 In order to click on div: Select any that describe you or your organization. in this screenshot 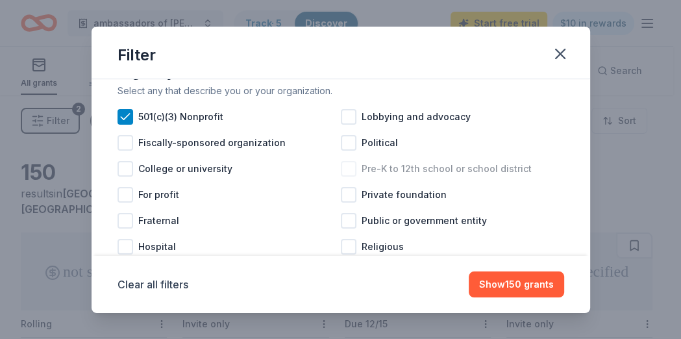, I will do `click(341, 91)`.